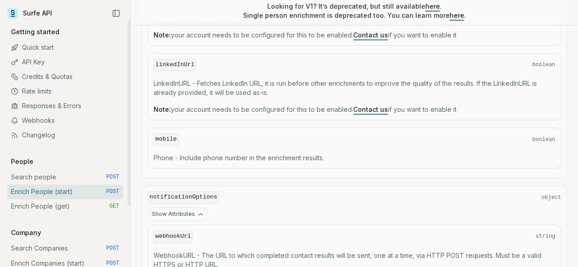 The width and height of the screenshot is (578, 267). What do you see at coordinates (545, 237) in the screenshot?
I see `span: string` at bounding box center [545, 237].